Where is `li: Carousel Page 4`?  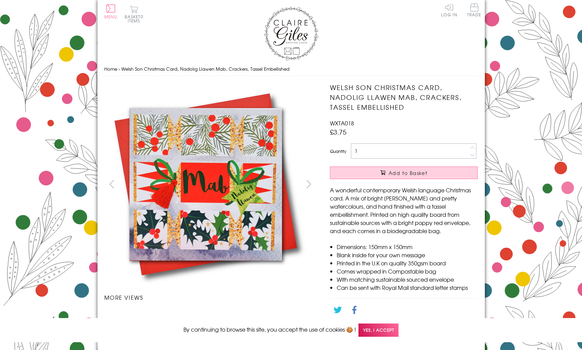 li: Carousel Page 4 is located at coordinates (290, 315).